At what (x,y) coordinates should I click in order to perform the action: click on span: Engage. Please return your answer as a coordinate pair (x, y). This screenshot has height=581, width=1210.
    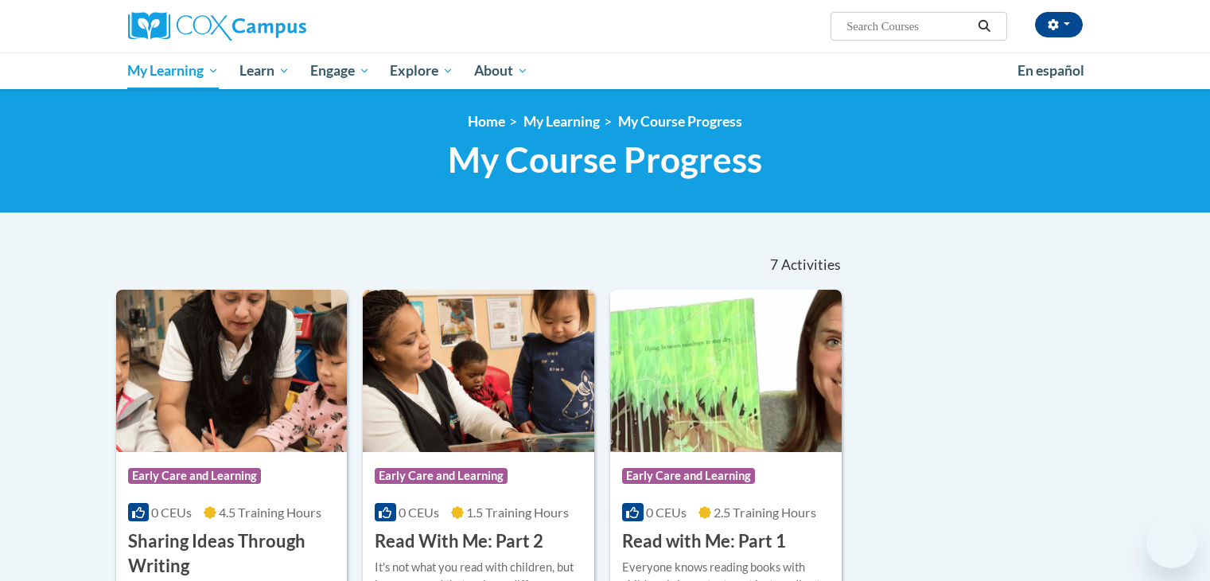
    Looking at the image, I should click on (340, 71).